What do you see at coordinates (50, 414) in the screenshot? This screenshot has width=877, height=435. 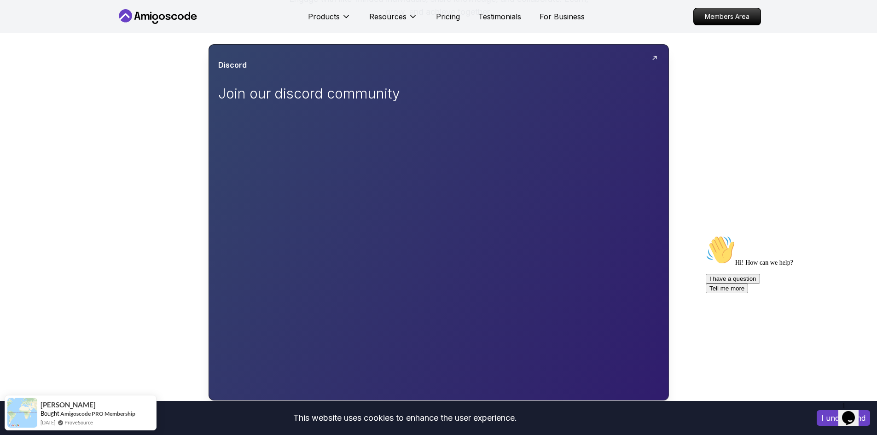 I see `span: Bought` at bounding box center [50, 414].